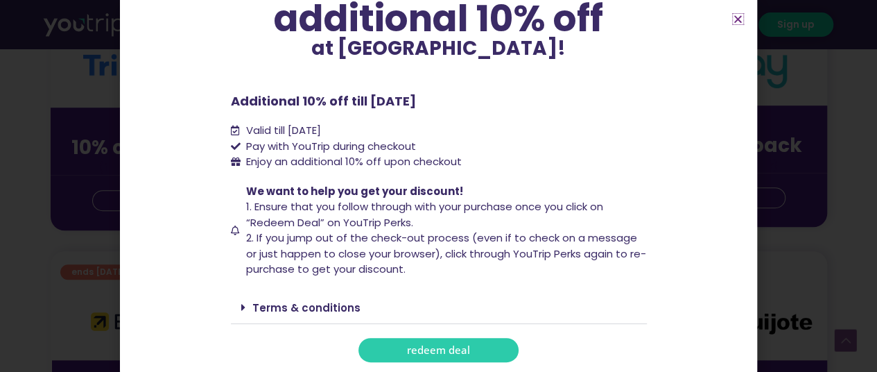  Describe the element at coordinates (439, 307) in the screenshot. I see `div: Terms & conditions` at that location.